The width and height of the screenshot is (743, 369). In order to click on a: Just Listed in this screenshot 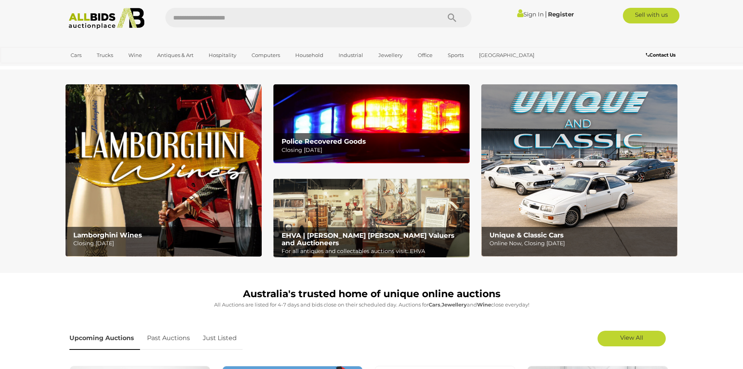, I will do `click(220, 338)`.